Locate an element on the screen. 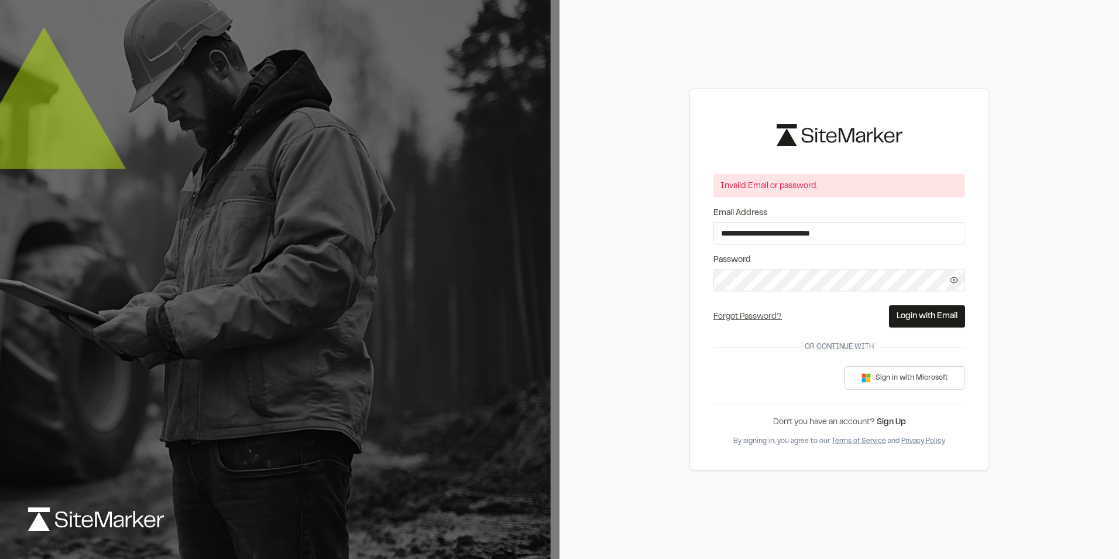 This screenshot has width=1119, height=559. button: Terms of Service is located at coordinates (859, 441).